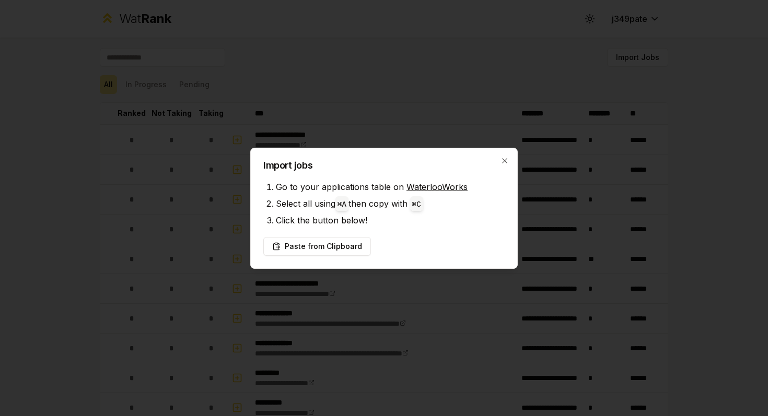 This screenshot has height=416, width=768. Describe the element at coordinates (317, 247) in the screenshot. I see `button: Paste from Clipboard` at that location.